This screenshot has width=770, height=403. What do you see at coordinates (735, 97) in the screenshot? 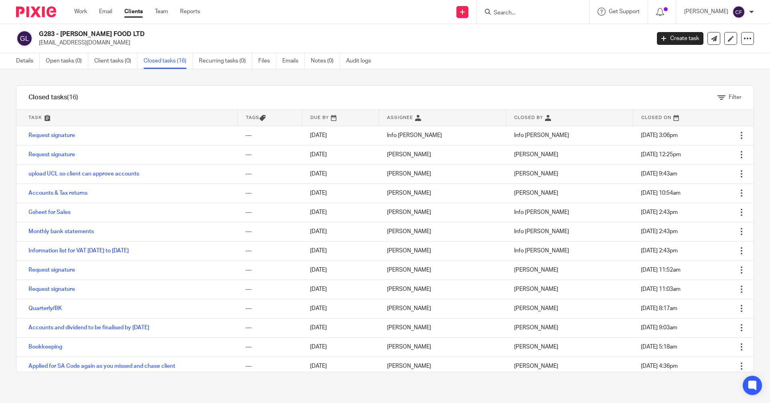
I see `span: Filter` at bounding box center [735, 97].